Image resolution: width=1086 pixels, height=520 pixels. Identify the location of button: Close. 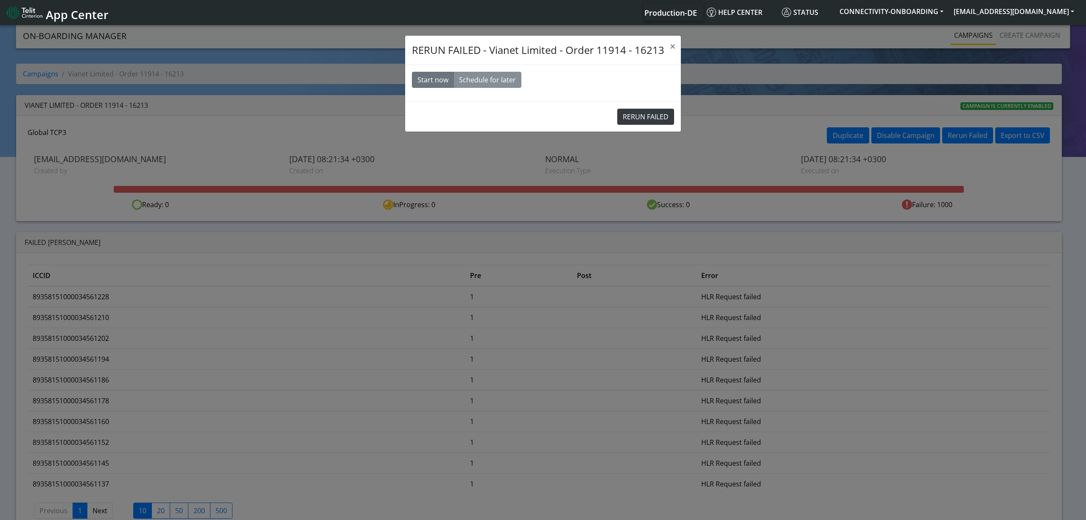
(673, 46).